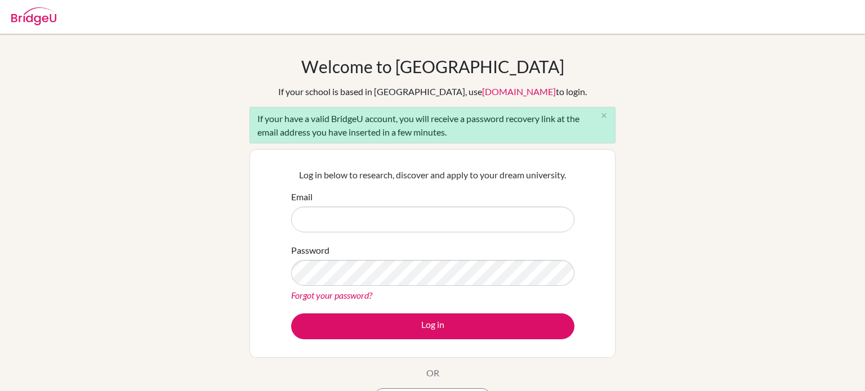 The image size is (865, 391). What do you see at coordinates (603, 116) in the screenshot?
I see `button: Close` at bounding box center [603, 116].